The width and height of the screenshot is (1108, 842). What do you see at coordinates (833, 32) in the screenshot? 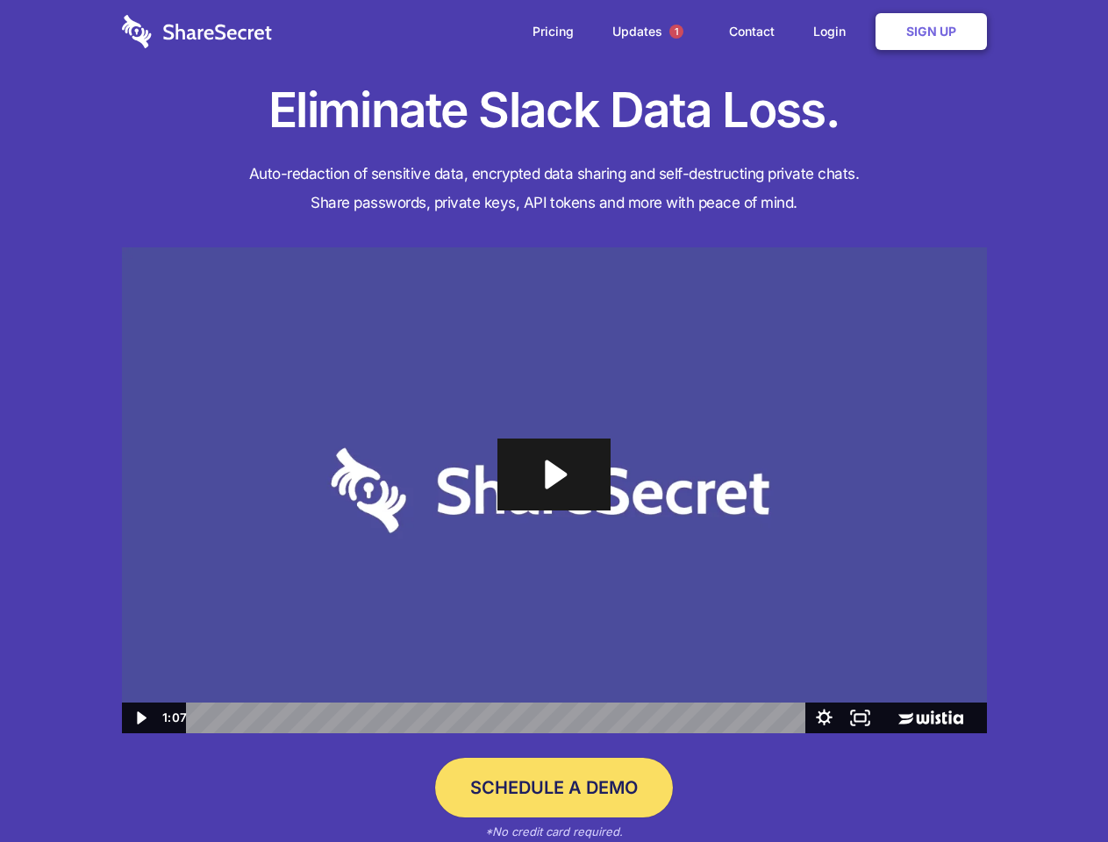
I see `a: Login` at bounding box center [833, 32].